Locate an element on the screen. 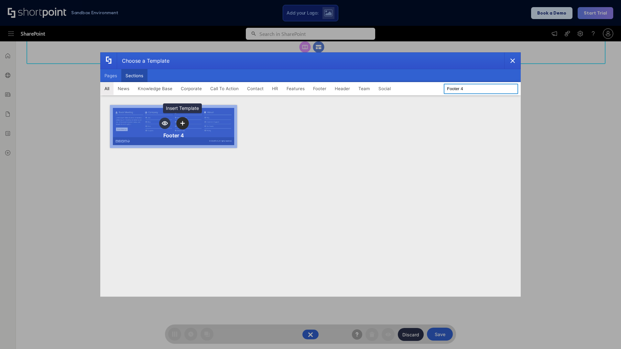 This screenshot has height=349, width=621. button: Sections is located at coordinates (134, 76).